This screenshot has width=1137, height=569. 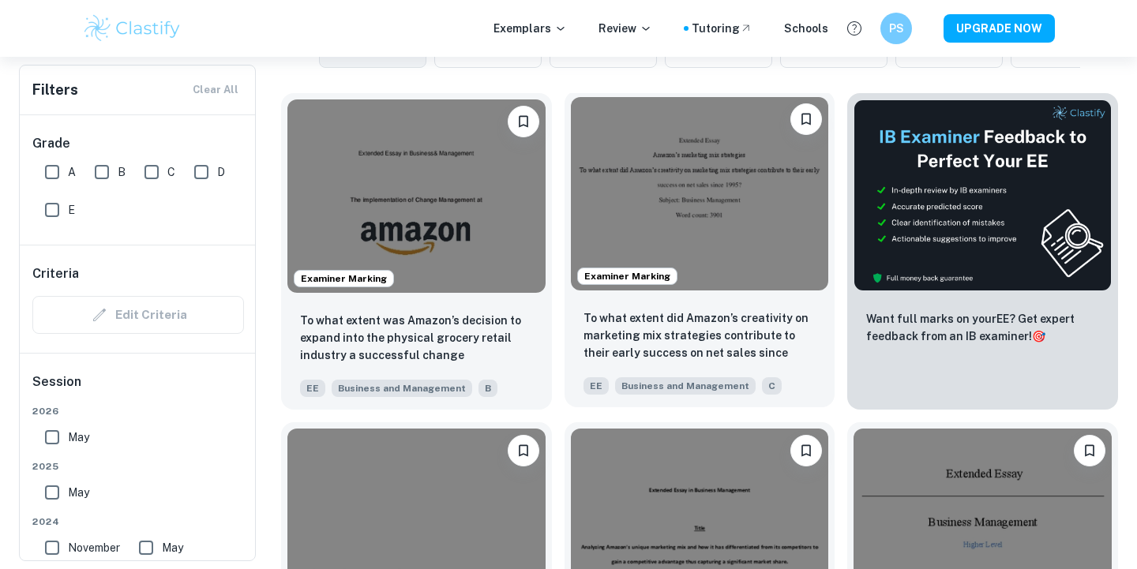 What do you see at coordinates (806, 28) in the screenshot?
I see `a: Schools` at bounding box center [806, 28].